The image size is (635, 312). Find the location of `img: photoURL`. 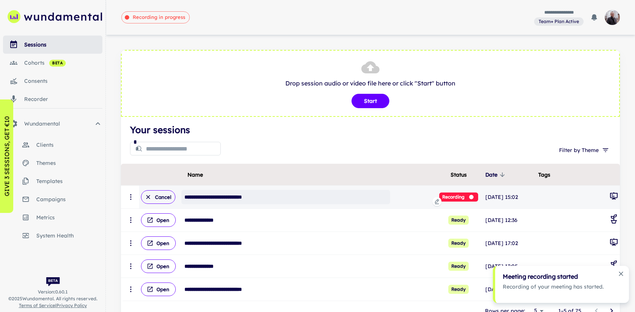

img: photoURL is located at coordinates (613, 17).